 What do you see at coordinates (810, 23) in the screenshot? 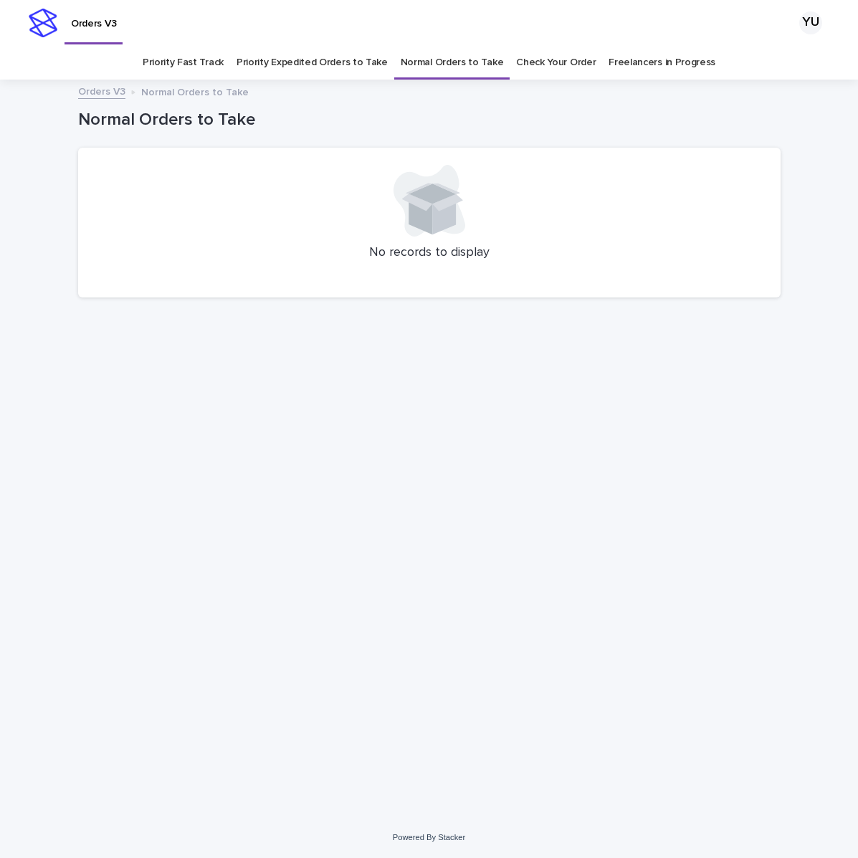
I see `div: YU` at bounding box center [810, 23].